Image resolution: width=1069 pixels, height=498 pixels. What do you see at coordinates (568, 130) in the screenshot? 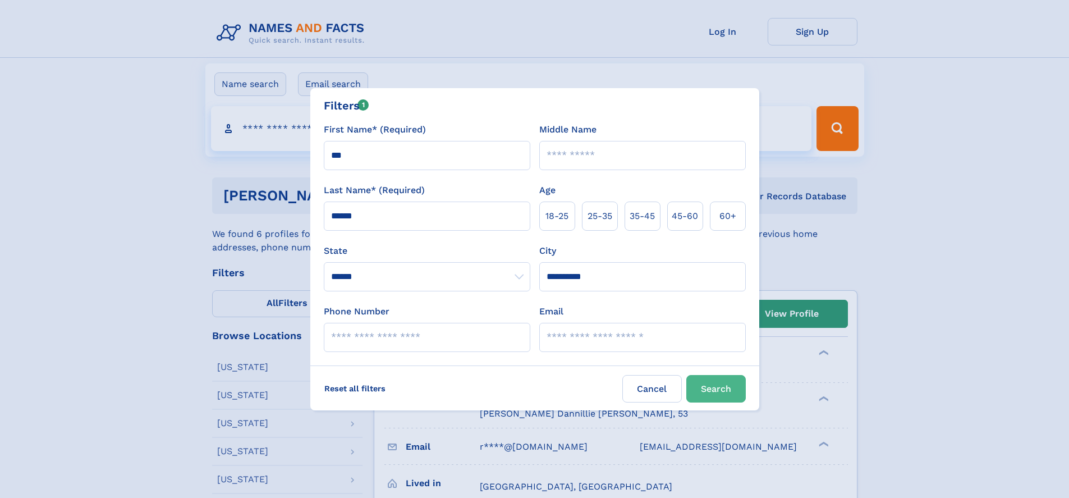
I see `label: Middle Name` at bounding box center [568, 130].